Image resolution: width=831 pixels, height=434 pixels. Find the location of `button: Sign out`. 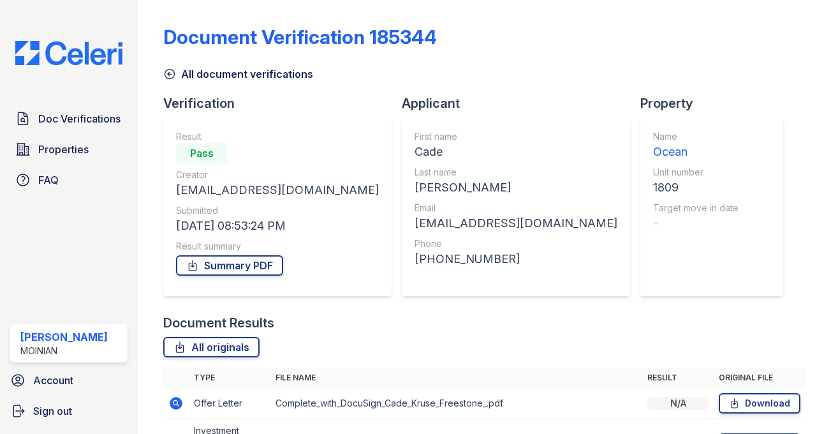

button: Sign out is located at coordinates (69, 411).